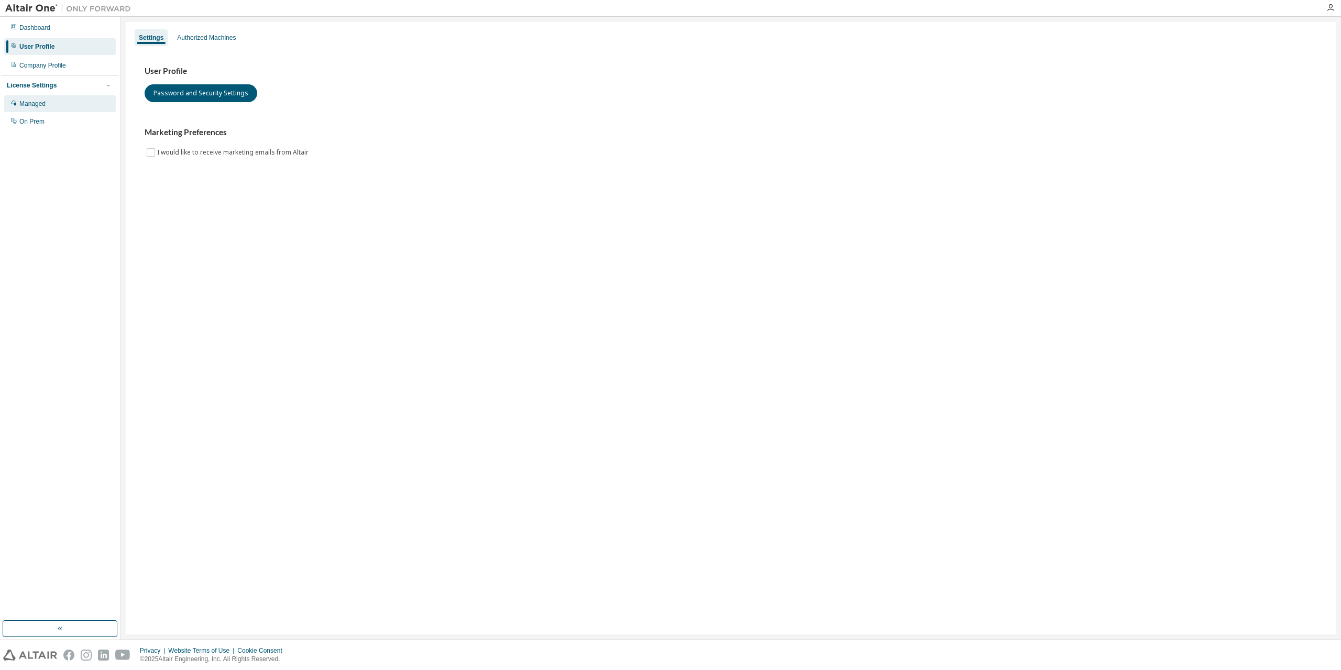  Describe the element at coordinates (234, 152) in the screenshot. I see `label: I would like to receive marketing emails from Altair` at that location.